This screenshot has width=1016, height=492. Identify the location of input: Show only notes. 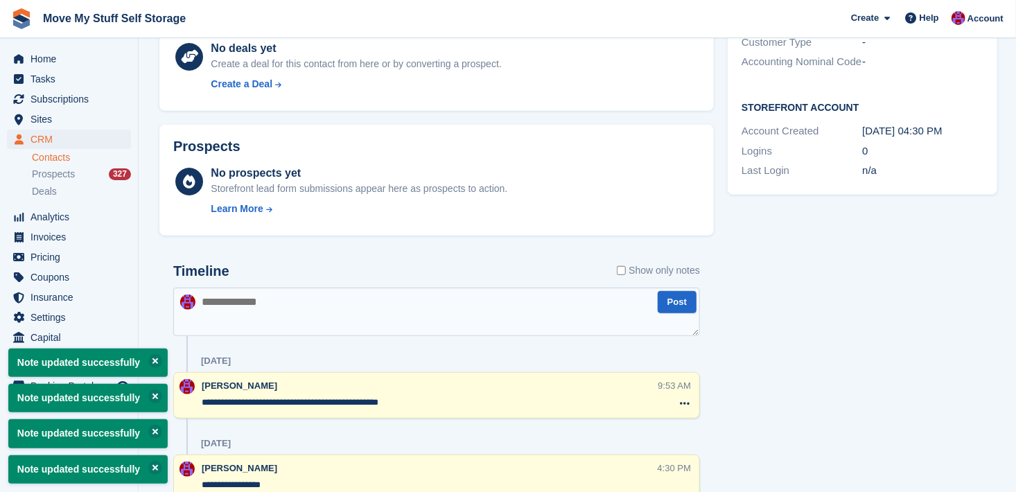
(621, 270).